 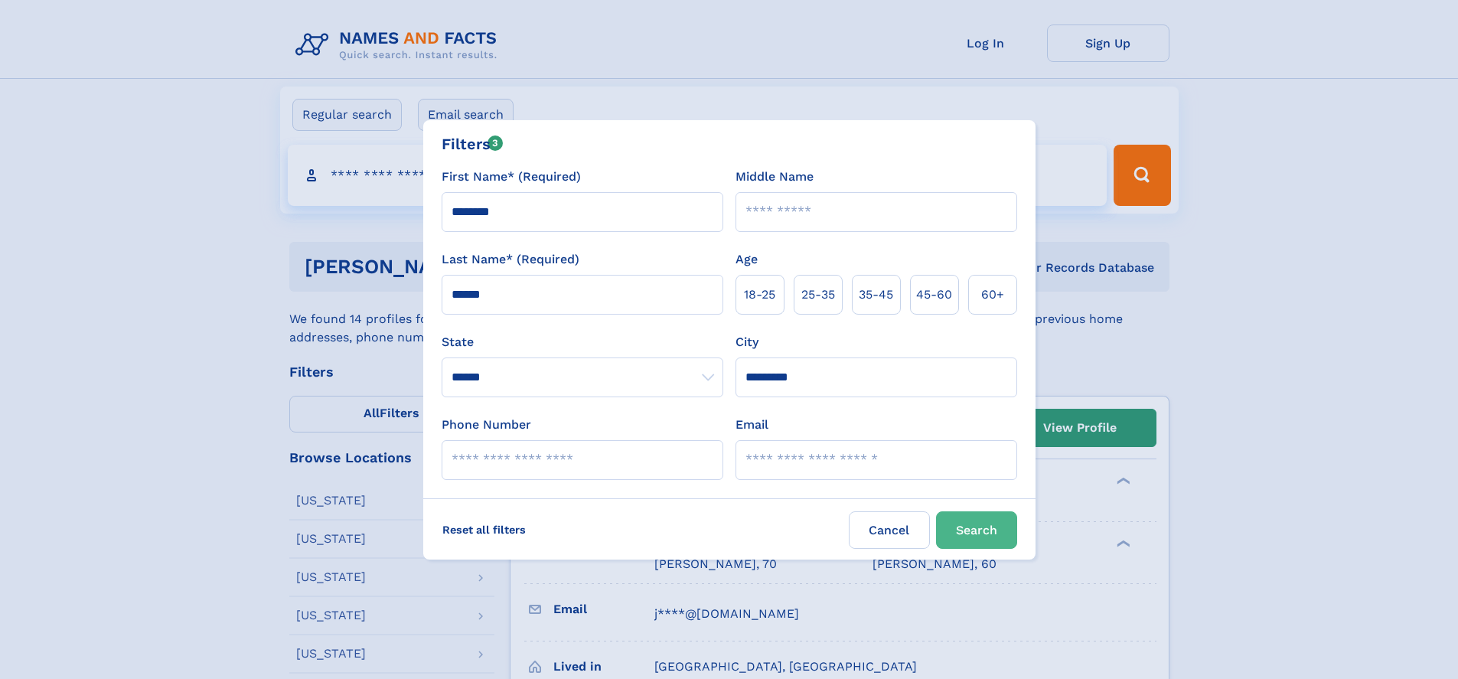 What do you see at coordinates (747, 342) in the screenshot?
I see `label: City` at bounding box center [747, 342].